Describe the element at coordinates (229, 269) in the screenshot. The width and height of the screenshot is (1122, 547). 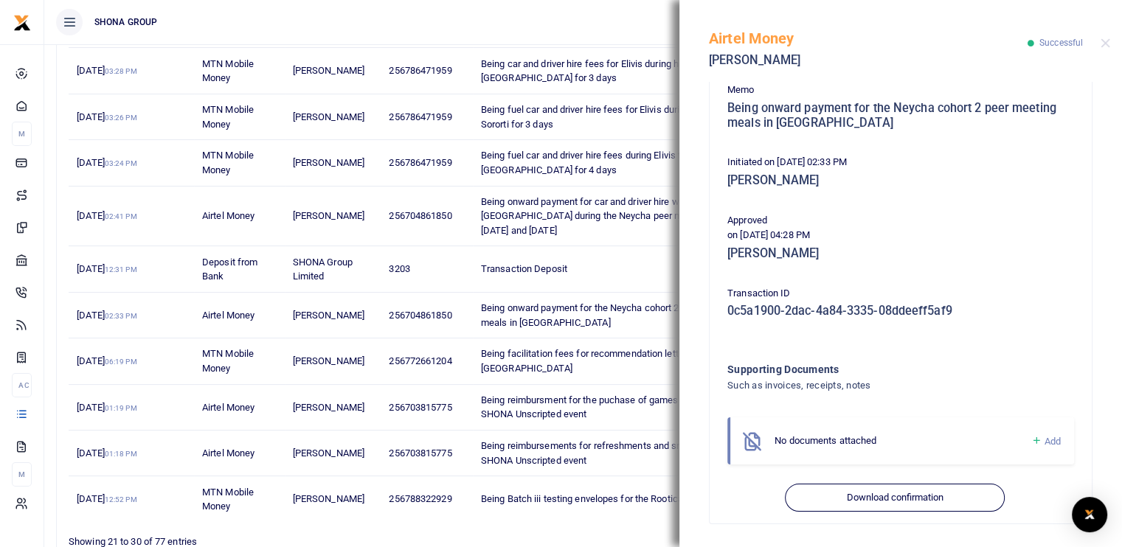
I see `span: Deposit from Bank` at that location.